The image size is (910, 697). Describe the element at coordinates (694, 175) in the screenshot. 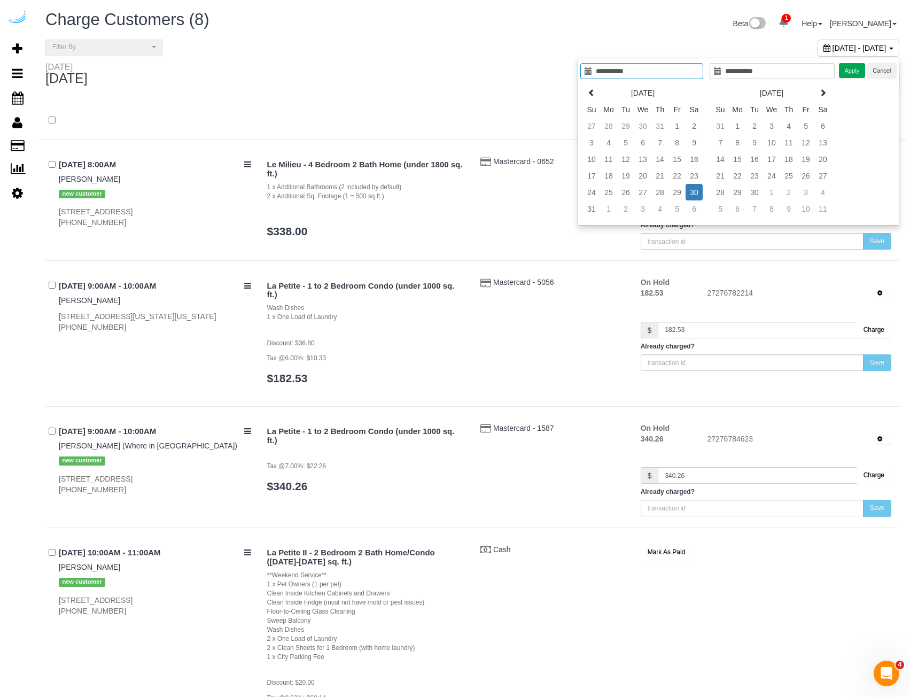

I see `td: 23` at that location.